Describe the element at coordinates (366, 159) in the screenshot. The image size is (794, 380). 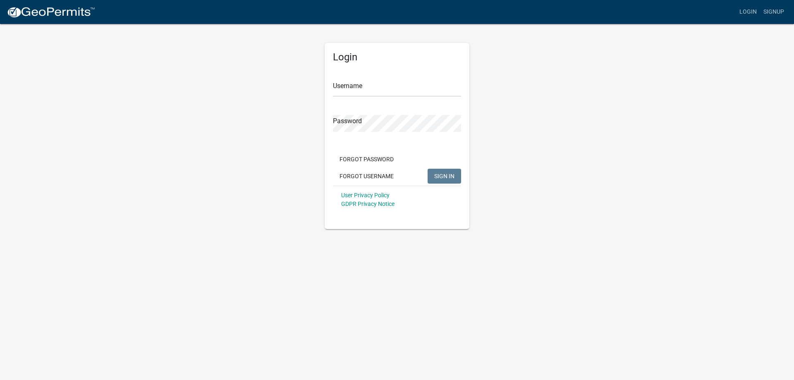
I see `button: Forgot Password` at that location.